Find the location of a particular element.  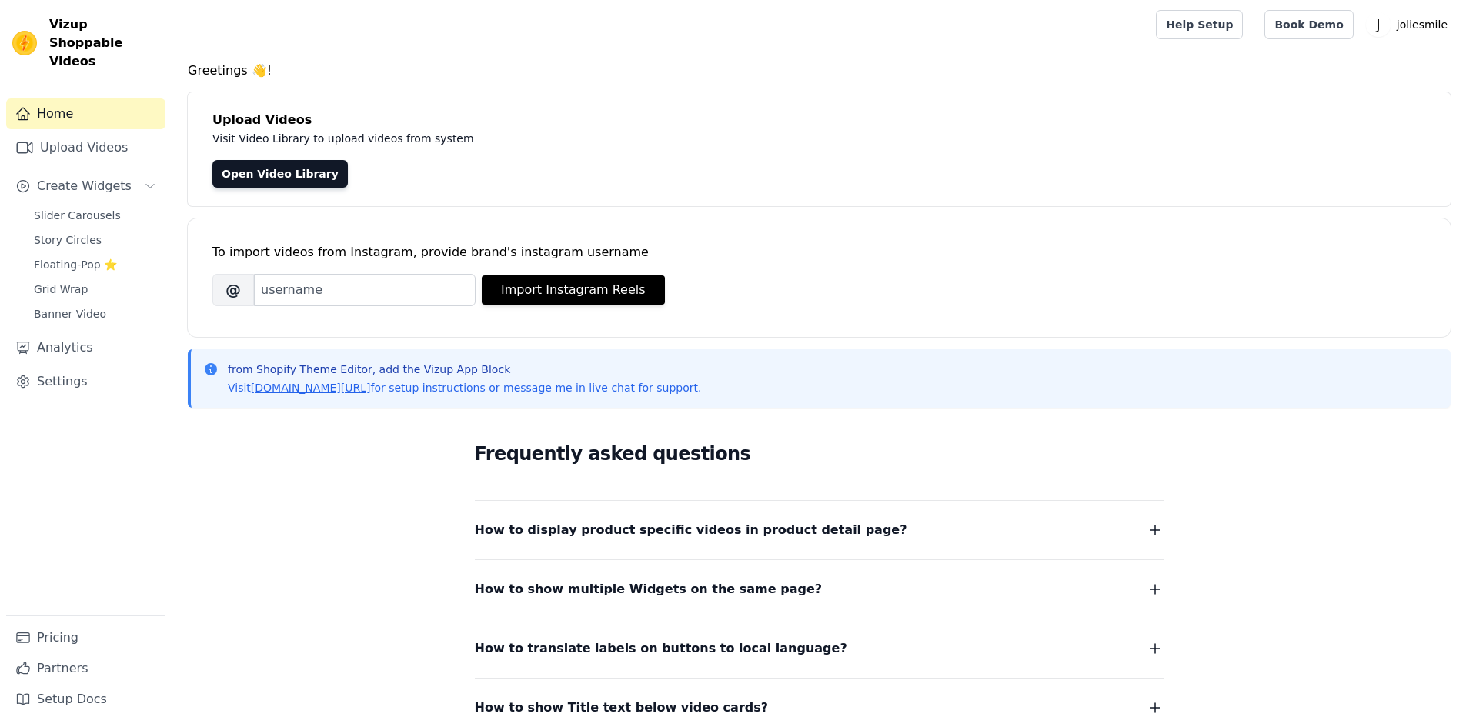

a: Story Circles is located at coordinates (95, 240).